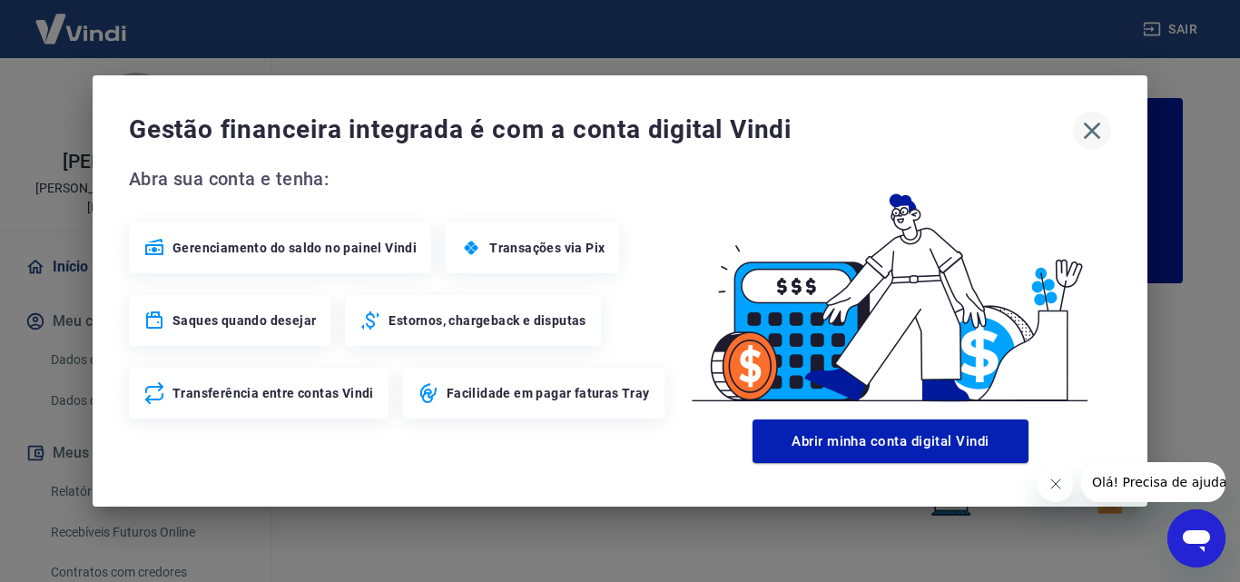 Image resolution: width=1240 pixels, height=582 pixels. What do you see at coordinates (546, 248) in the screenshot?
I see `span: Transações via Pix` at bounding box center [546, 248].